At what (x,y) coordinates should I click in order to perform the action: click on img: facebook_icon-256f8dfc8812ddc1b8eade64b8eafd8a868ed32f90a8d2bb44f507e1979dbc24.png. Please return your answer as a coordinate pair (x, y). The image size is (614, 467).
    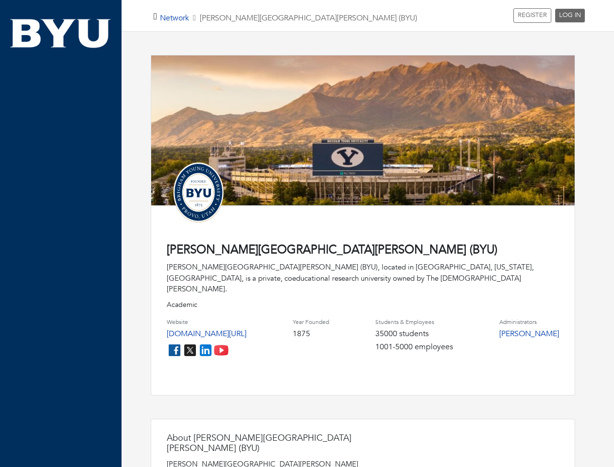
    Looking at the image, I should click on (175, 350).